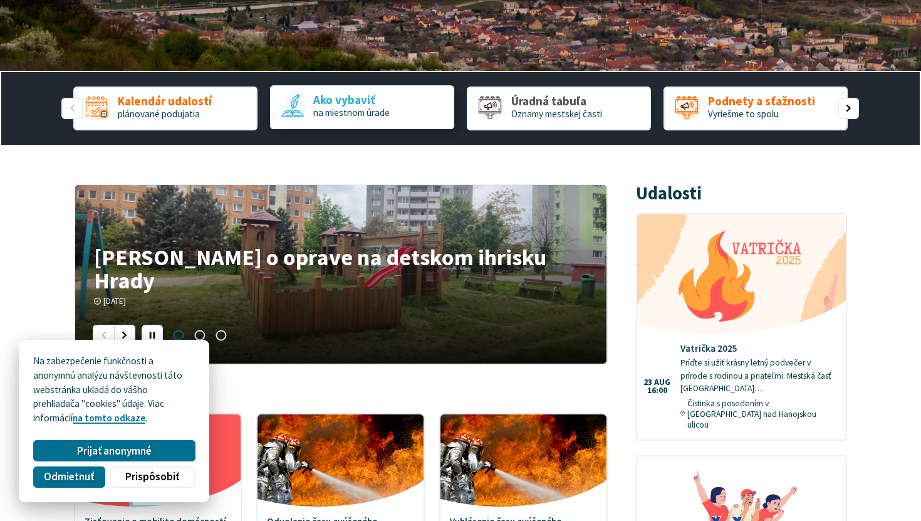  Describe the element at coordinates (152, 335) in the screenshot. I see `div: Pozastaviť pohyb slajdera` at that location.